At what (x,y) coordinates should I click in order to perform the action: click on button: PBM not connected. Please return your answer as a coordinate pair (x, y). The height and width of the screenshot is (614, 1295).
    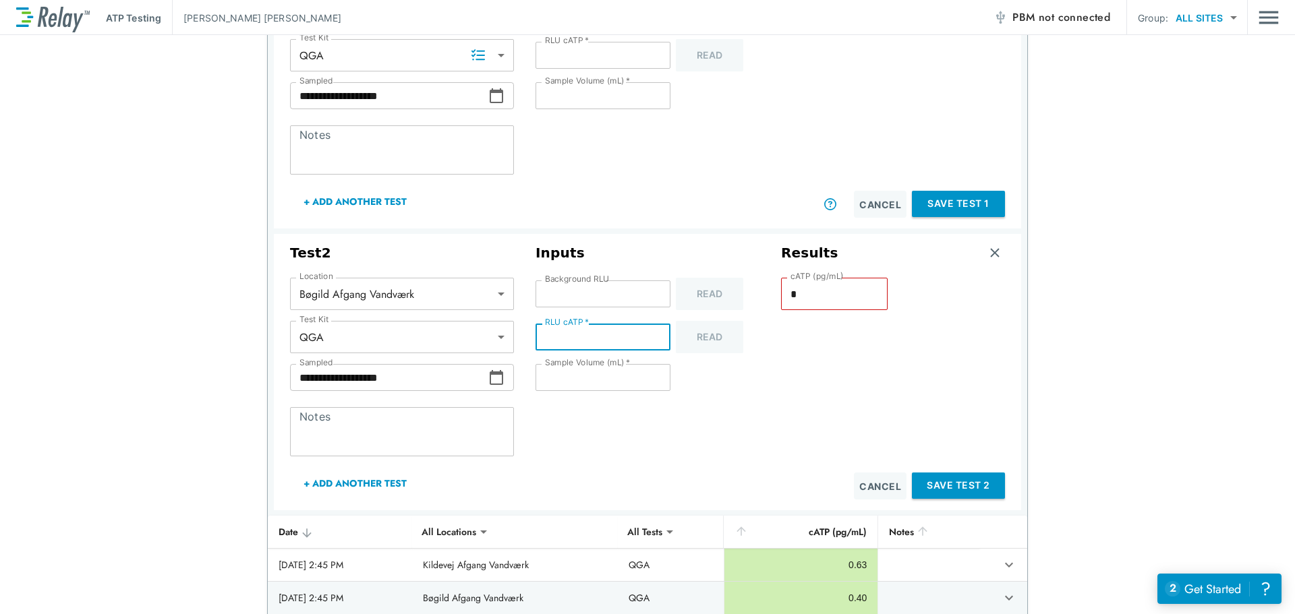
    Looking at the image, I should click on (1051, 18).